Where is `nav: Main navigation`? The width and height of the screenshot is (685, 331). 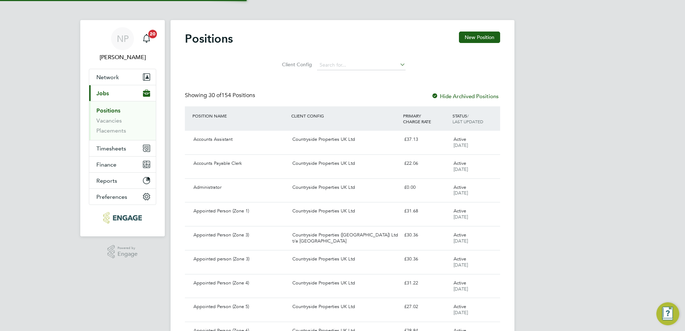 nav: Main navigation is located at coordinates (122, 128).